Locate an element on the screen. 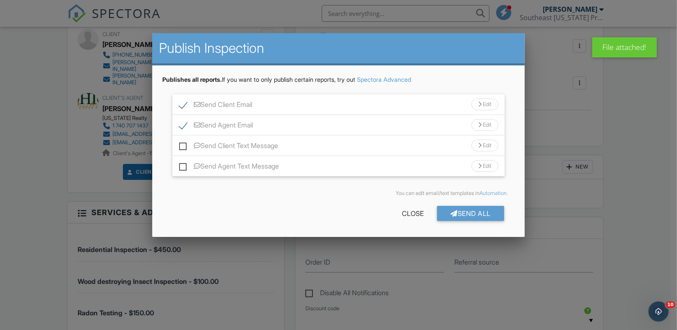 The height and width of the screenshot is (330, 677). a: Automation is located at coordinates (493, 193).